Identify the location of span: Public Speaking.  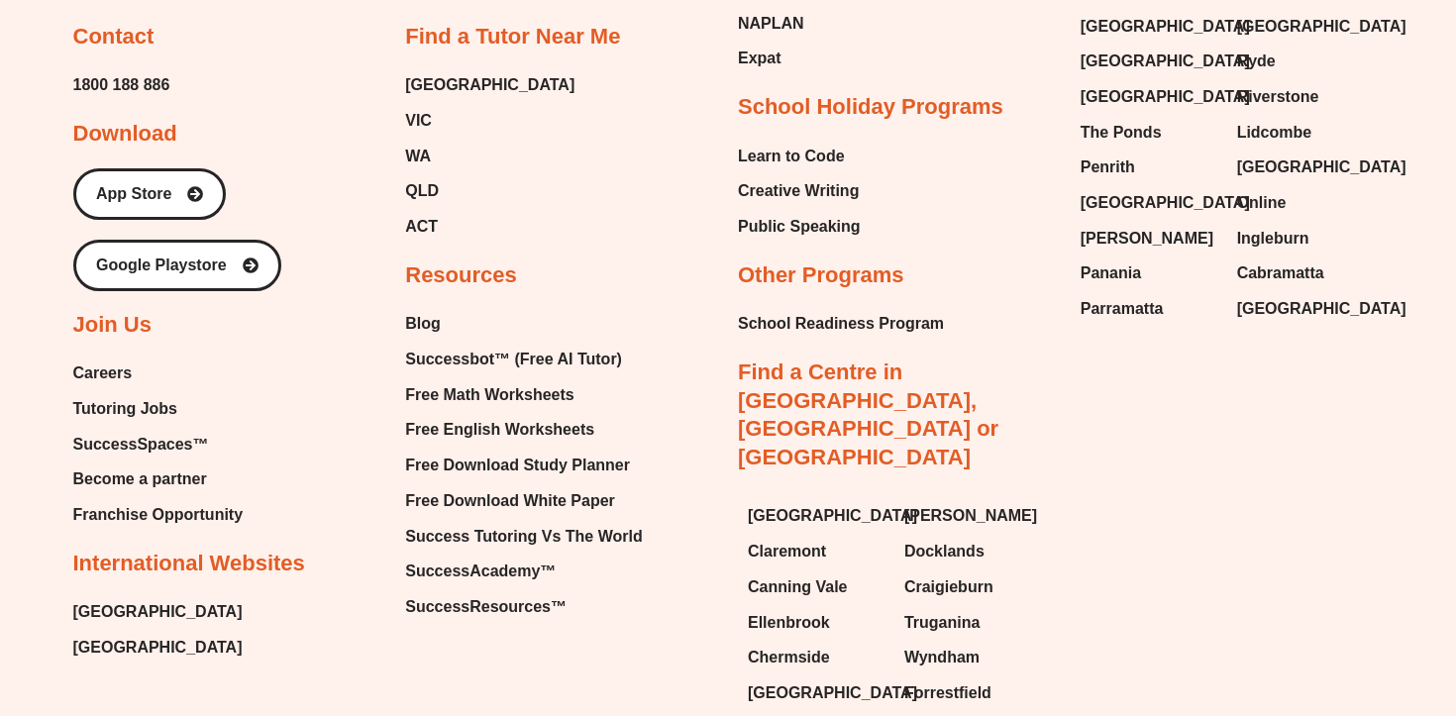
(800, 227).